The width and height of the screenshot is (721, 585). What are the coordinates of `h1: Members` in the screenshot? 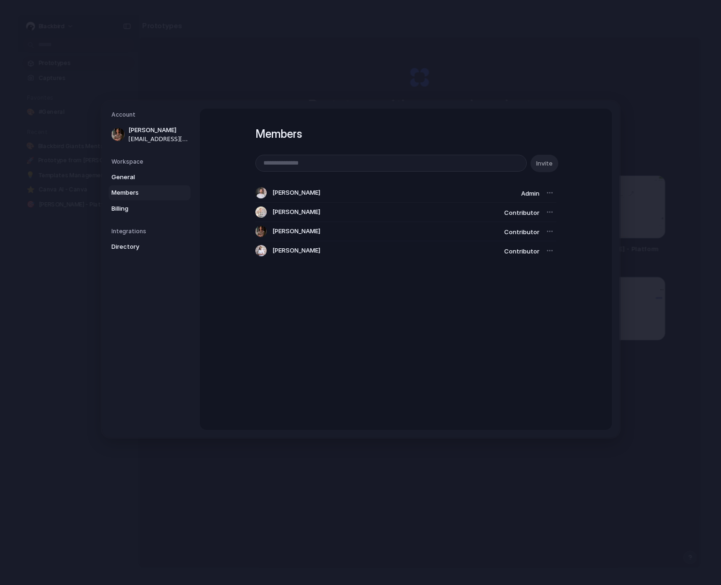 It's located at (406, 134).